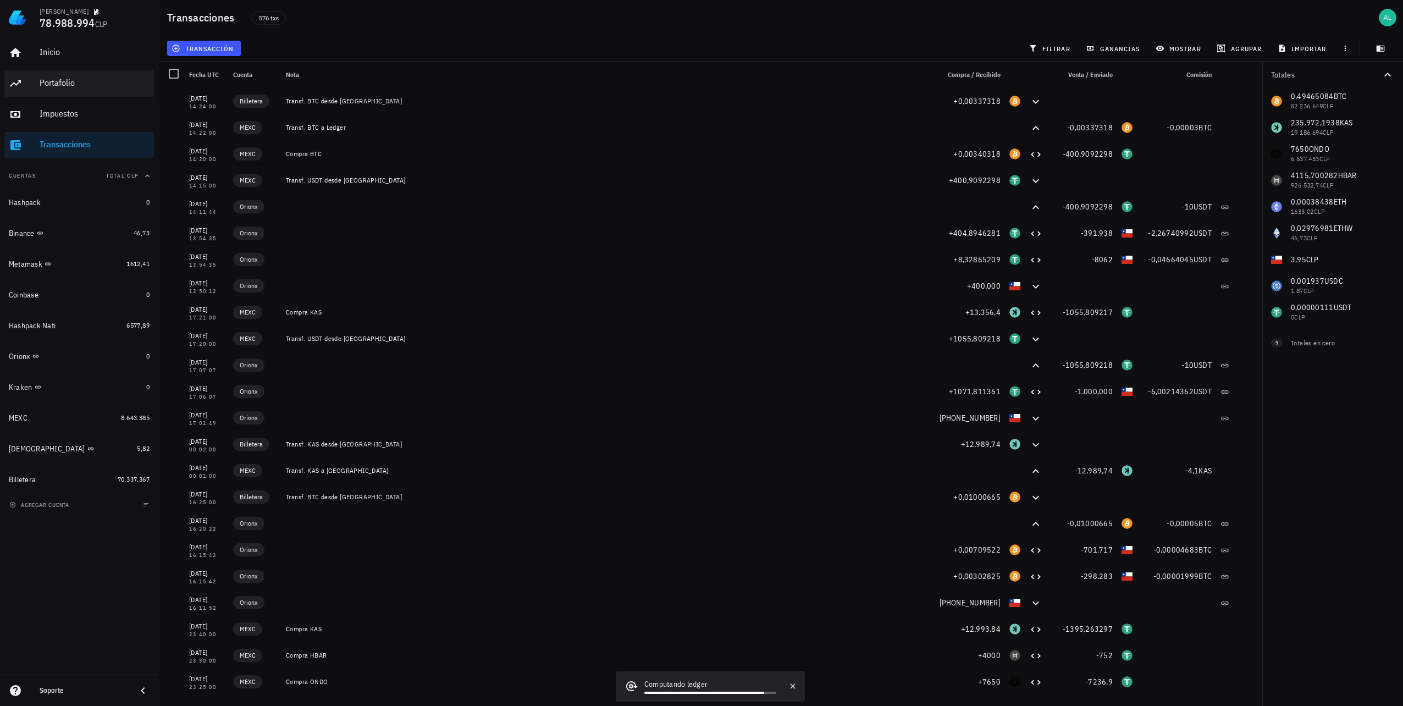 The image size is (1403, 706). What do you see at coordinates (138, 325) in the screenshot?
I see `span: 6577,89` at bounding box center [138, 325].